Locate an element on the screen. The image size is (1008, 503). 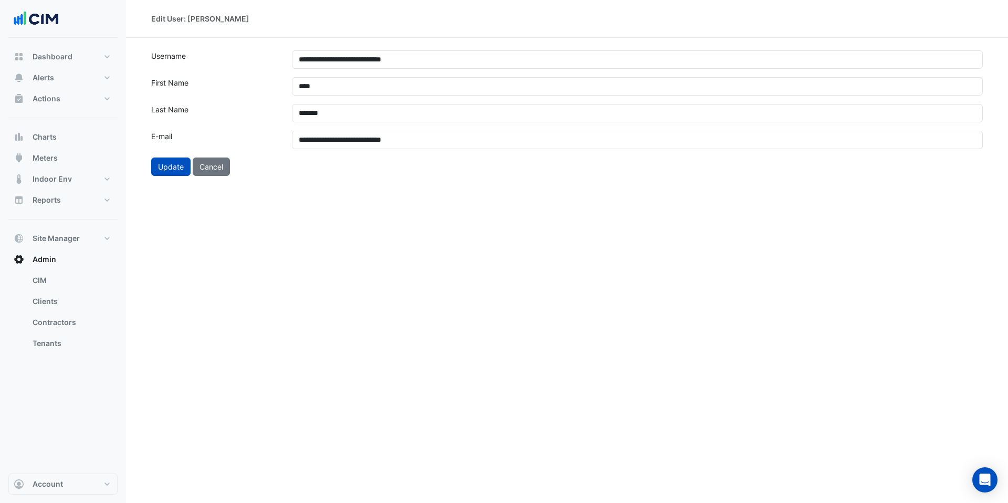
button: Site Manager is located at coordinates (63, 238).